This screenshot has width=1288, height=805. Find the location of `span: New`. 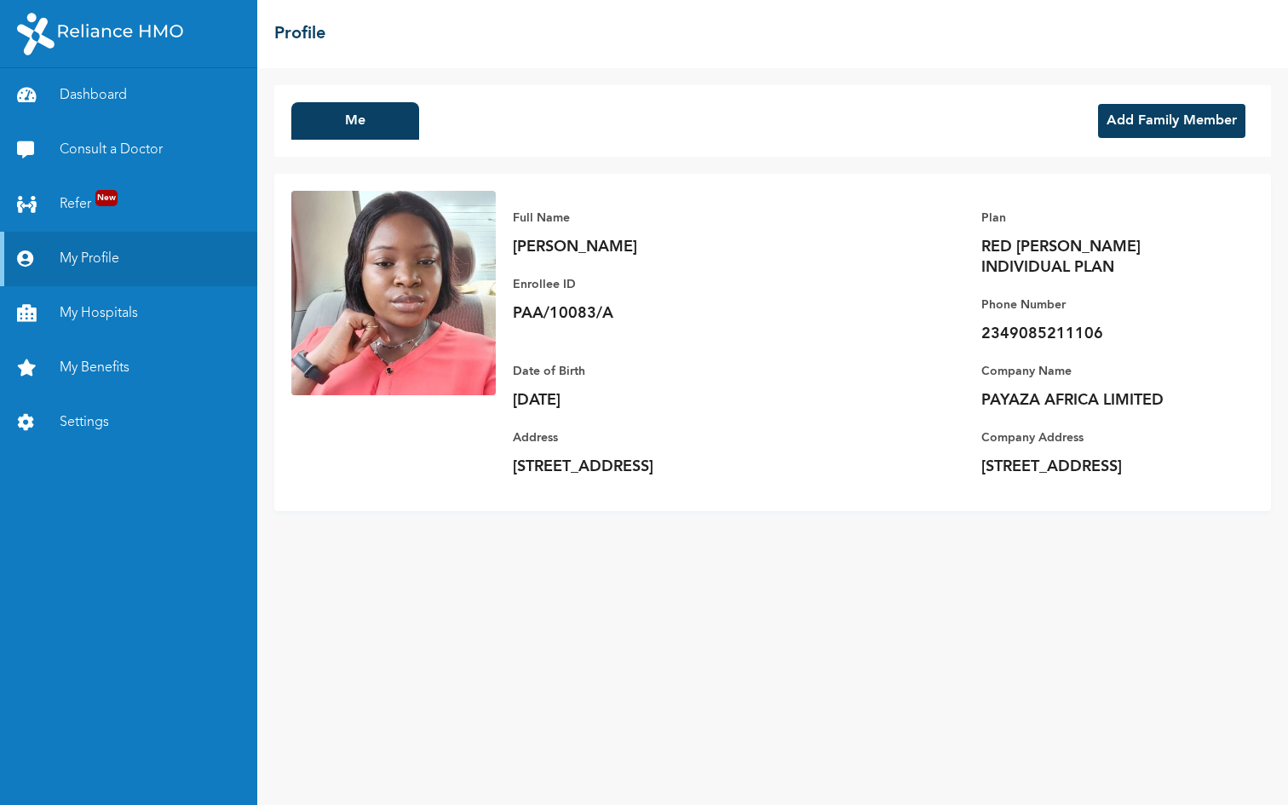

span: New is located at coordinates (107, 198).